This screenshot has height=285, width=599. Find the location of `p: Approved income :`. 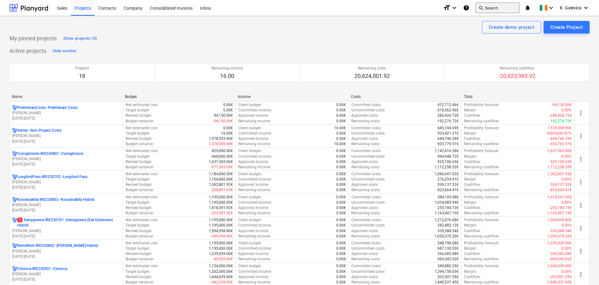

p: Approved income : is located at coordinates (253, 254).